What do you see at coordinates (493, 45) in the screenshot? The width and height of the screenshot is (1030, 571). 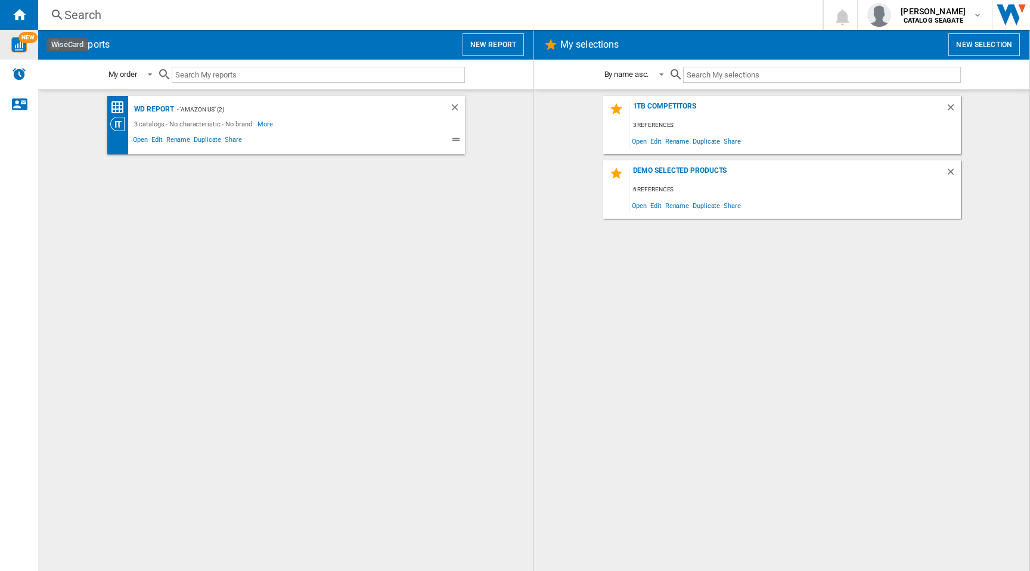 I see `button: New report` at bounding box center [493, 45].